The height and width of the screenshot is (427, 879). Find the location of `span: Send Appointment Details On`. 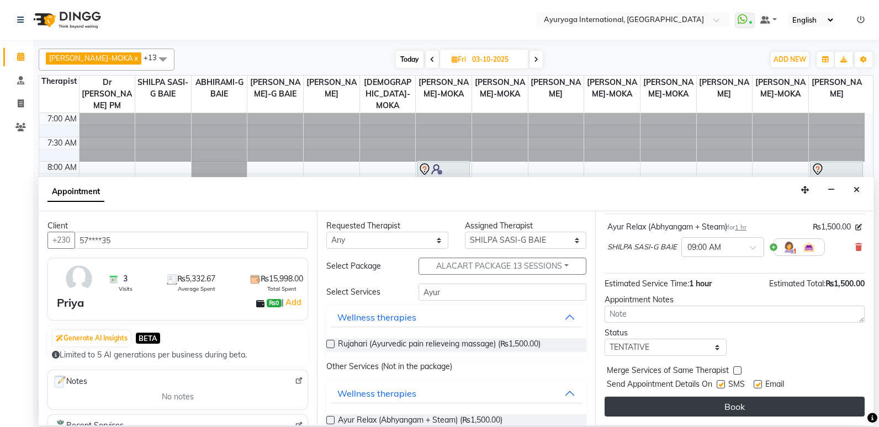

span: Send Appointment Details On is located at coordinates (659, 385).